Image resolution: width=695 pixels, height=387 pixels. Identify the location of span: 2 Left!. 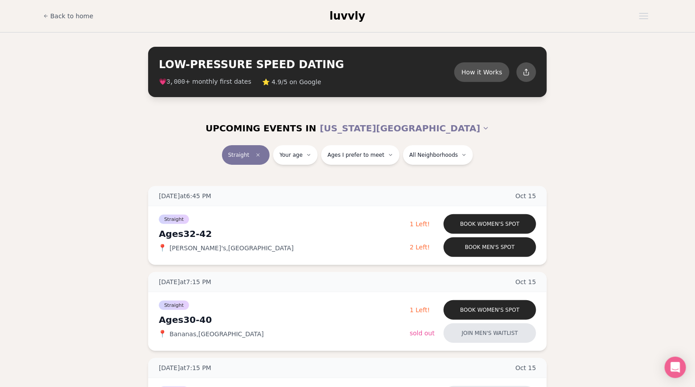
(420, 247).